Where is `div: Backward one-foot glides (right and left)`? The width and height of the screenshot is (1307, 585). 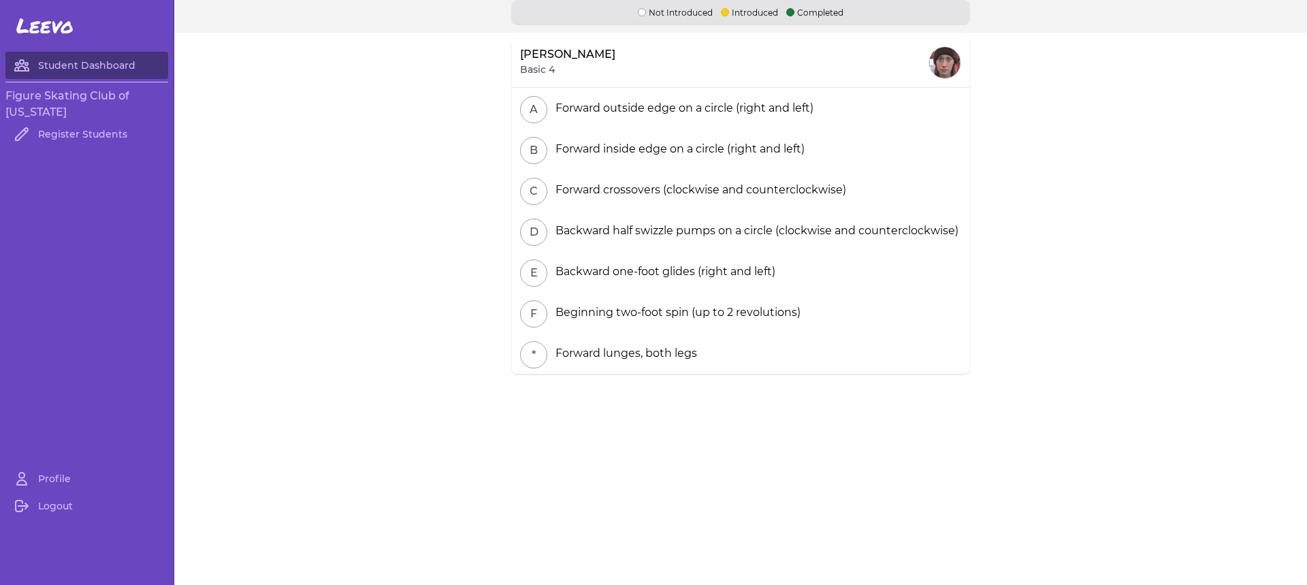
div: Backward one-foot glides (right and left) is located at coordinates (662, 272).